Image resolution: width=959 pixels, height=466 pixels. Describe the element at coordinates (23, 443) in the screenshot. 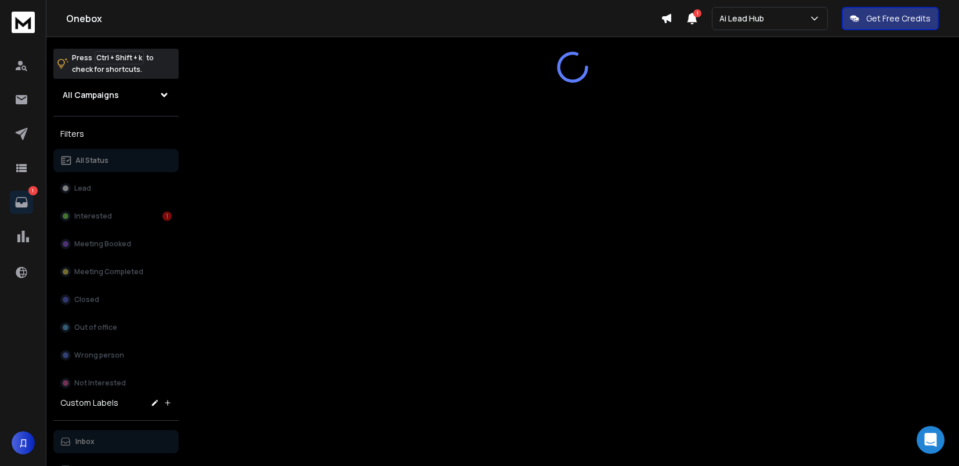

I see `span: Д` at that location.